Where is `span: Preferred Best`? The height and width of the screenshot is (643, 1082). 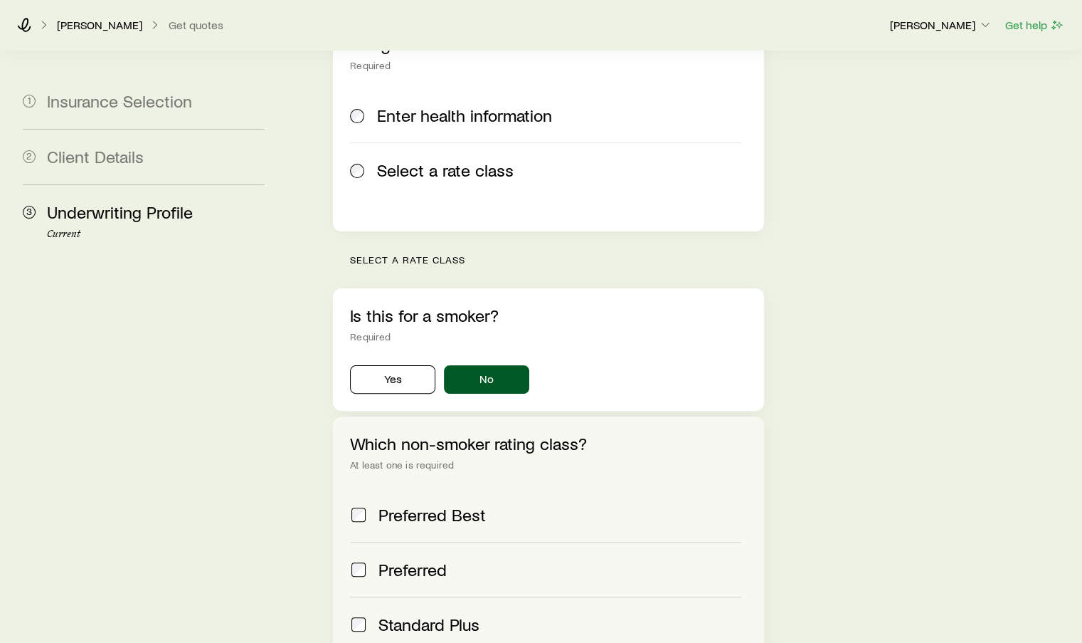 span: Preferred Best is located at coordinates (432, 515).